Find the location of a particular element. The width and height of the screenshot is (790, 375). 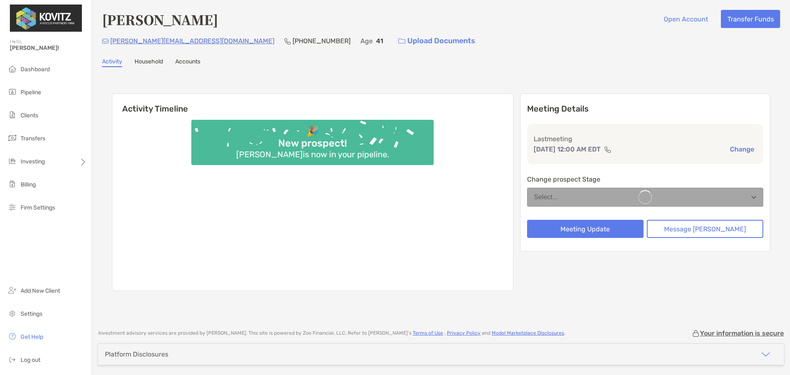

img: icon arrow is located at coordinates (766, 354).